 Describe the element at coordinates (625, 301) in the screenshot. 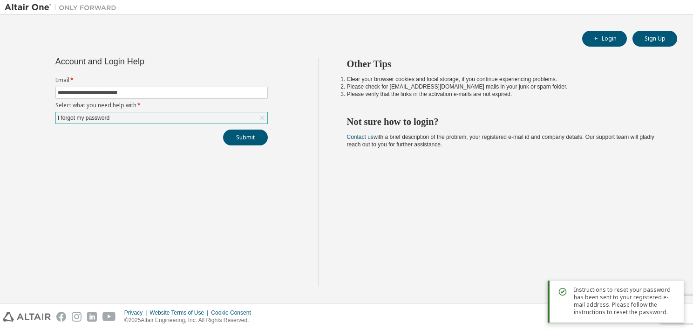

I see `span: Instructions to reset your password has been sent to your registered e-mail address. Please follo...` at that location.